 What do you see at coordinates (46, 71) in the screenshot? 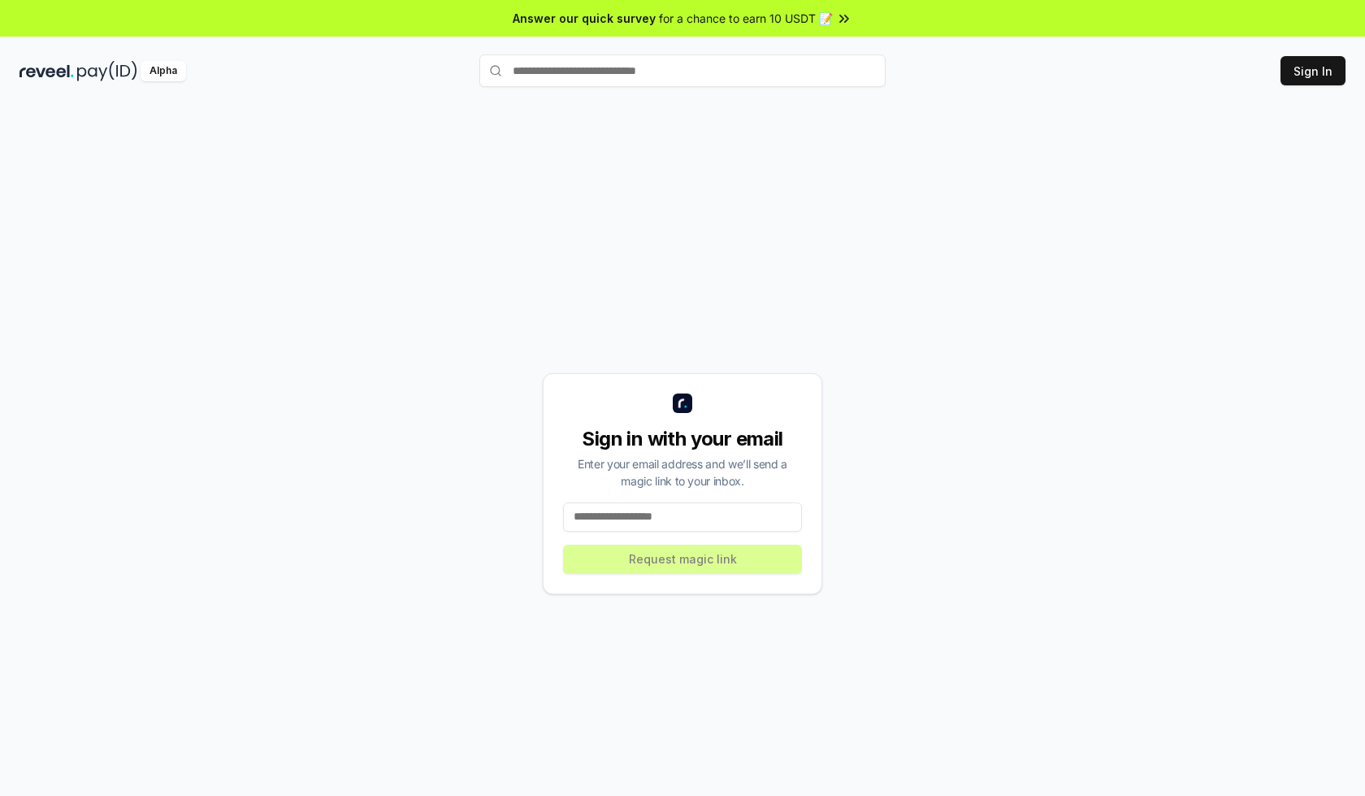
I see `img: reveel_dark` at bounding box center [46, 71].